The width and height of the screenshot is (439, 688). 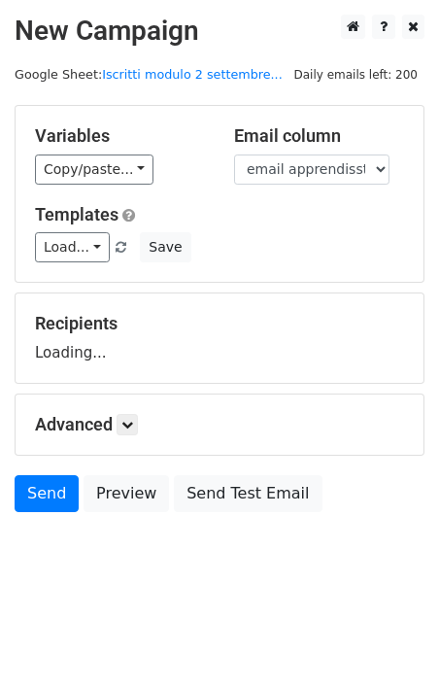 I want to click on button: Save, so click(x=165, y=247).